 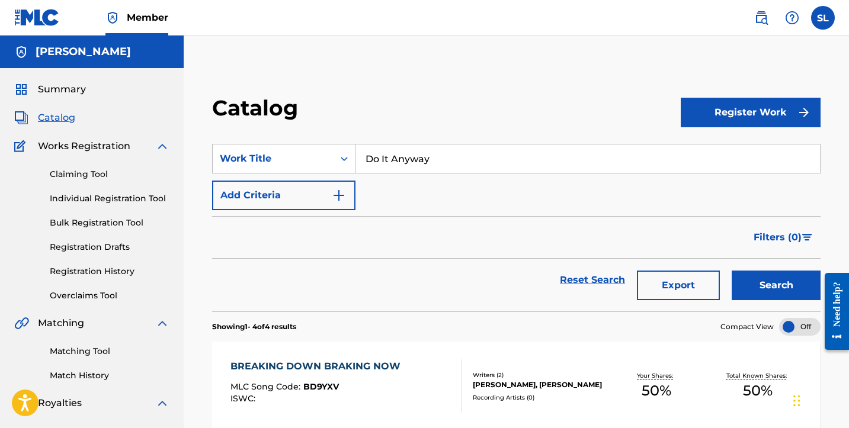 What do you see at coordinates (783, 238) in the screenshot?
I see `button: Filters (0)` at bounding box center [783, 238].